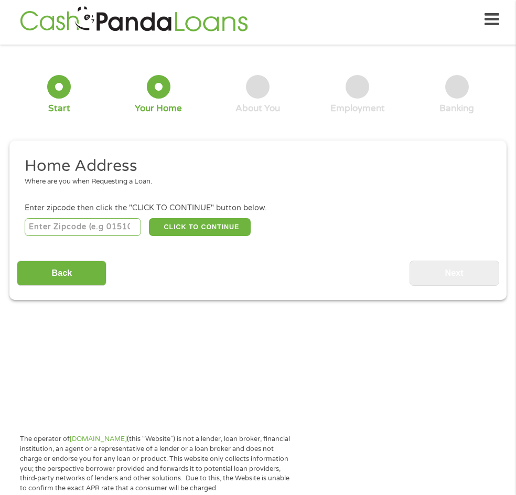 The height and width of the screenshot is (495, 516). Describe the element at coordinates (258, 208) in the screenshot. I see `div: Enter zipcode then click the "CLICK TO CONTINUE" button below.` at that location.